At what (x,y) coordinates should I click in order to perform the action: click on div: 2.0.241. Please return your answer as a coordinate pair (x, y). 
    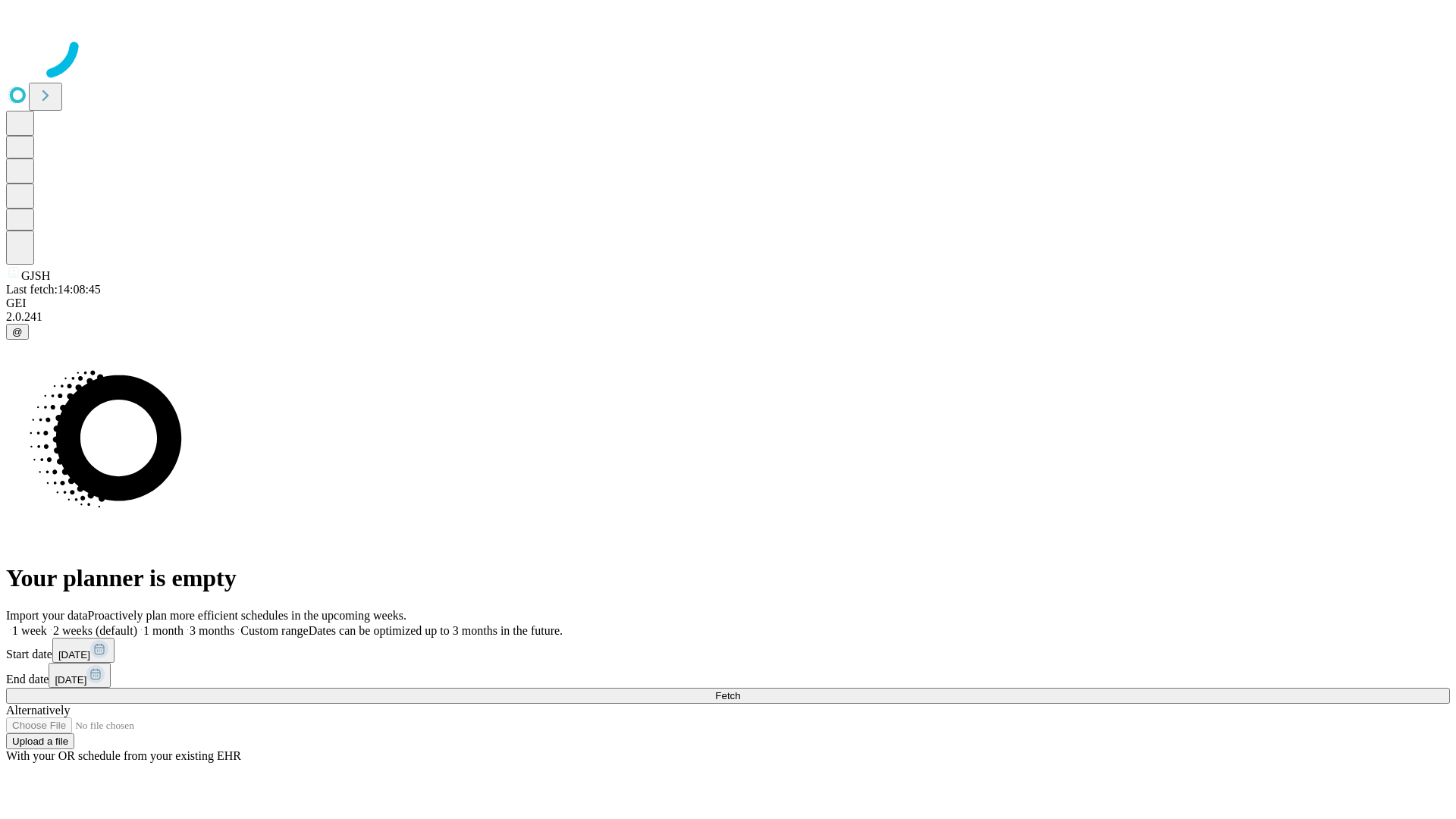
    Looking at the image, I should click on (728, 317).